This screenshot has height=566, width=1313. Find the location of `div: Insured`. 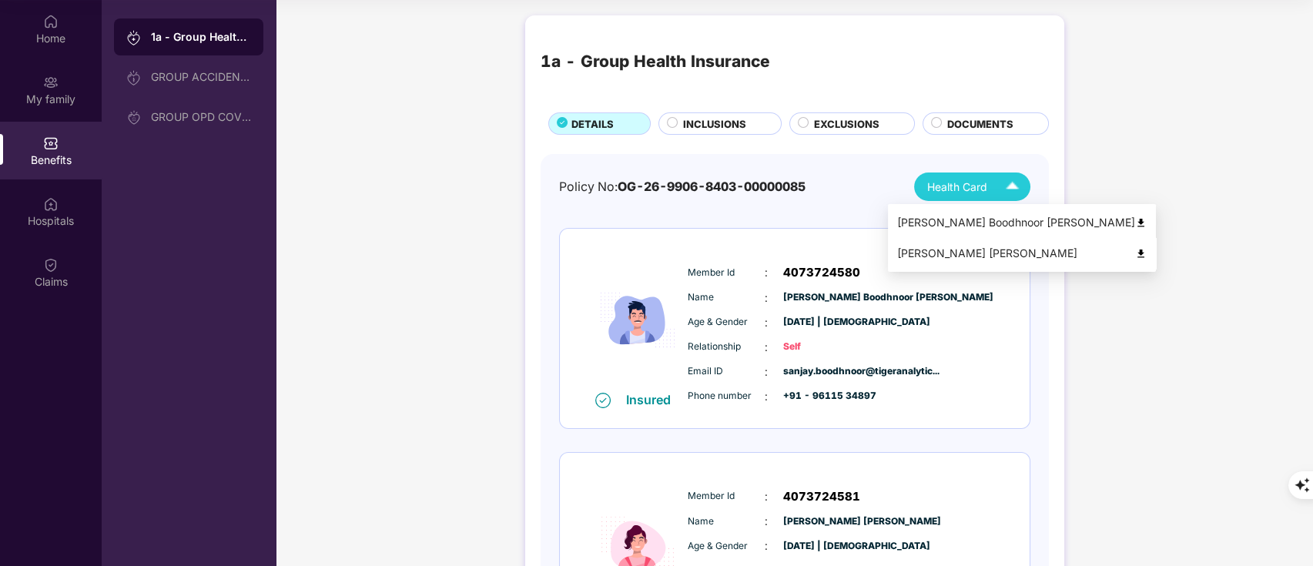

div: Insured is located at coordinates (653, 400).